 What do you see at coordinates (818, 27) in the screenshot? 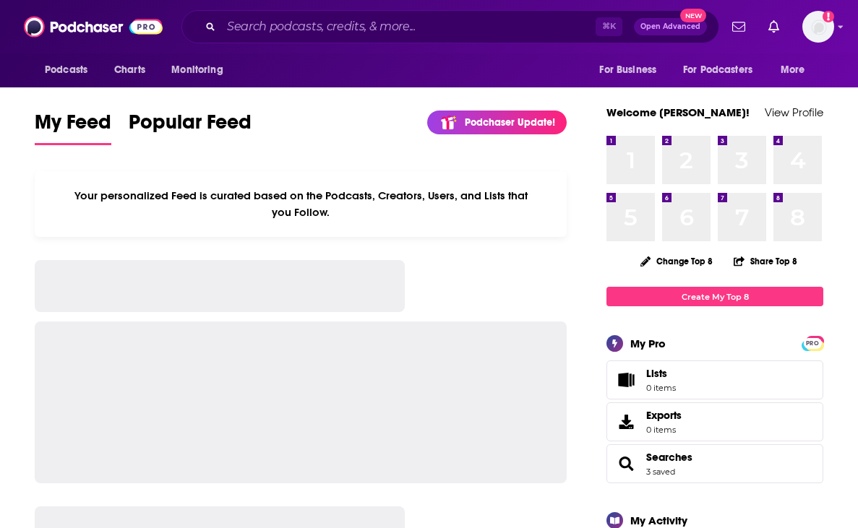
I see `span: Logged in as harrycunnane` at bounding box center [818, 27].